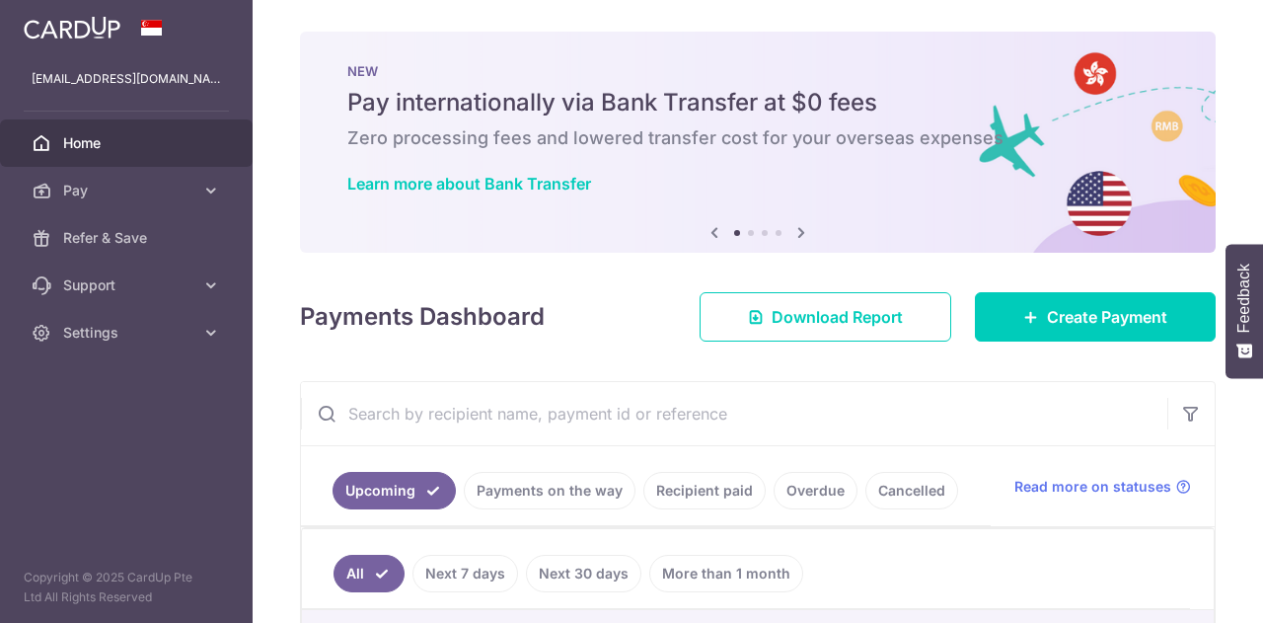  Describe the element at coordinates (583, 573) in the screenshot. I see `a: Next 30 days` at that location.